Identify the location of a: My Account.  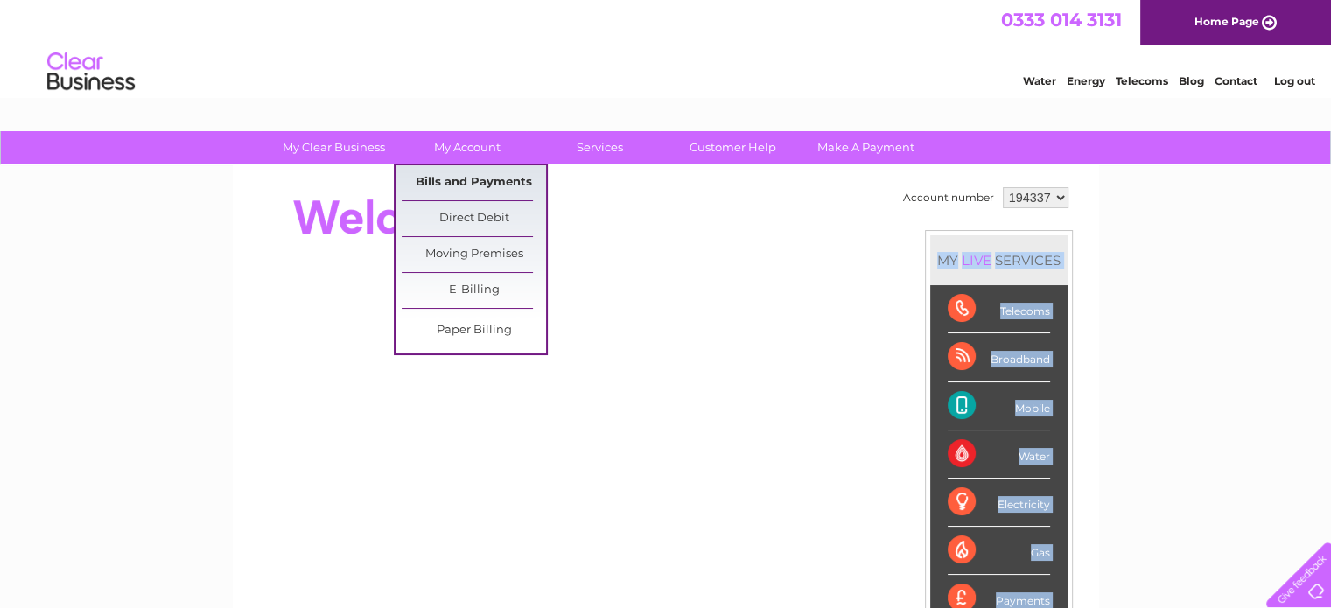
(466, 147).